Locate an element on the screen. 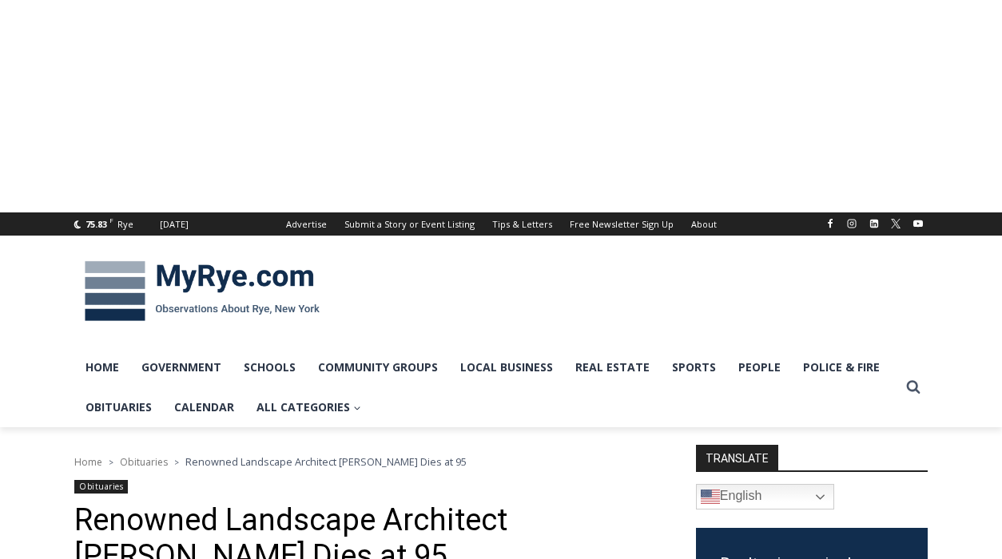  nav: Breadcrumbs is located at coordinates (364, 462).